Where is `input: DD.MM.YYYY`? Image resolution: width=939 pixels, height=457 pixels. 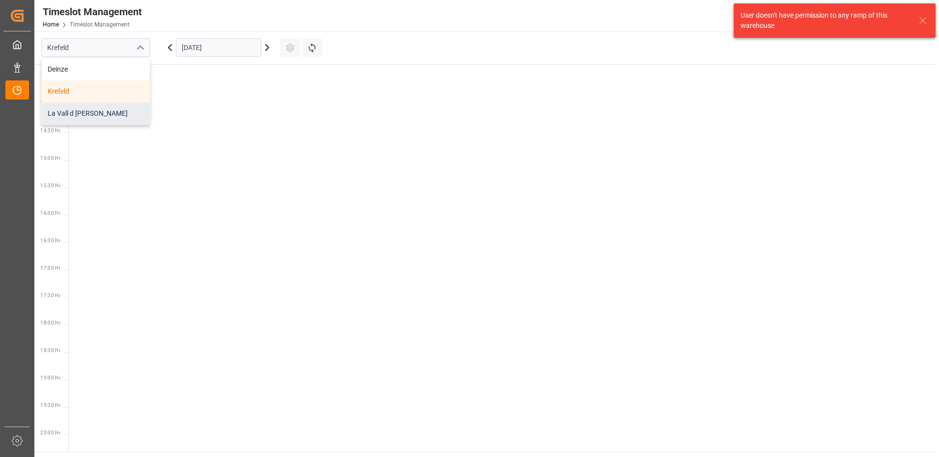 input: DD.MM.YYYY is located at coordinates (218, 48).